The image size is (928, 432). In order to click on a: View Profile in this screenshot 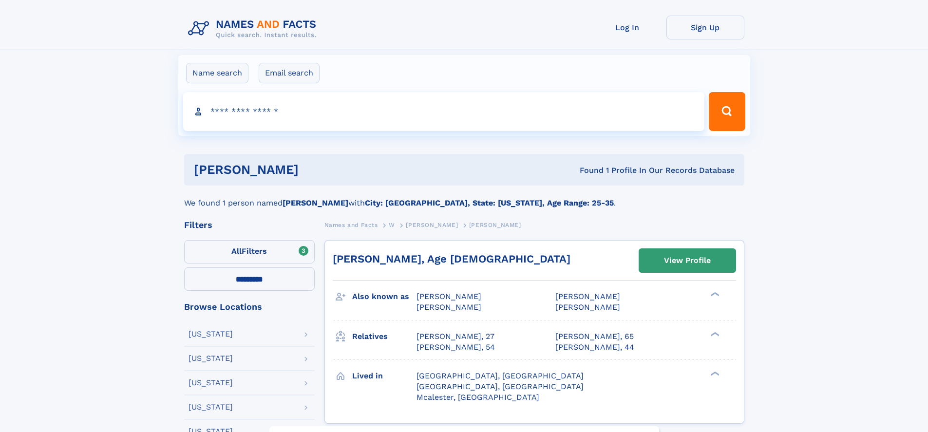, I will do `click(687, 261)`.